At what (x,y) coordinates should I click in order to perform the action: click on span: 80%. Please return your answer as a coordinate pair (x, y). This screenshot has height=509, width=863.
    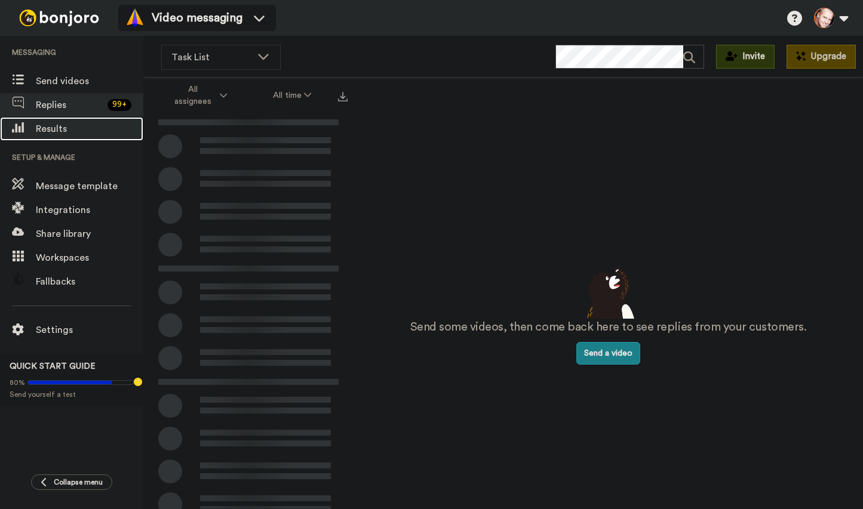
    Looking at the image, I should click on (17, 383).